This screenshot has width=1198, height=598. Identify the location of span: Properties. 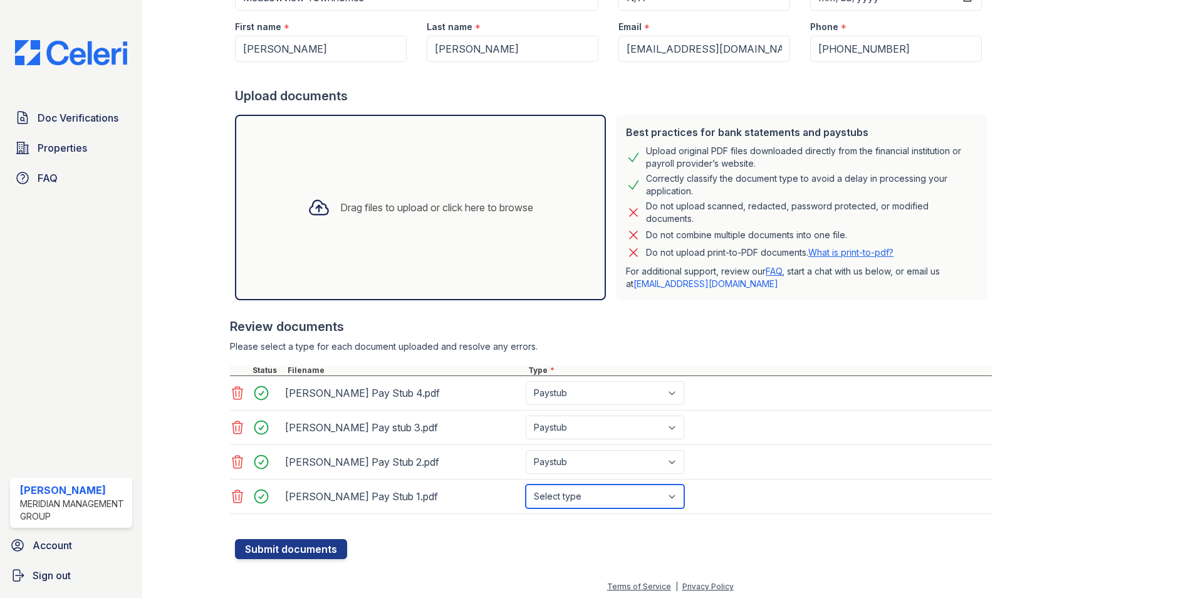
(62, 148).